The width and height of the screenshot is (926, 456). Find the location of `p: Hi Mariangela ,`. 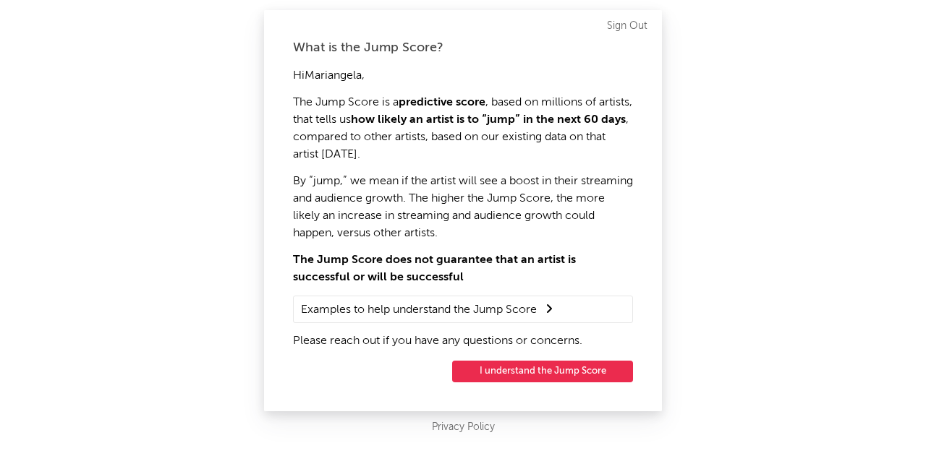

p: Hi Mariangela , is located at coordinates (463, 76).